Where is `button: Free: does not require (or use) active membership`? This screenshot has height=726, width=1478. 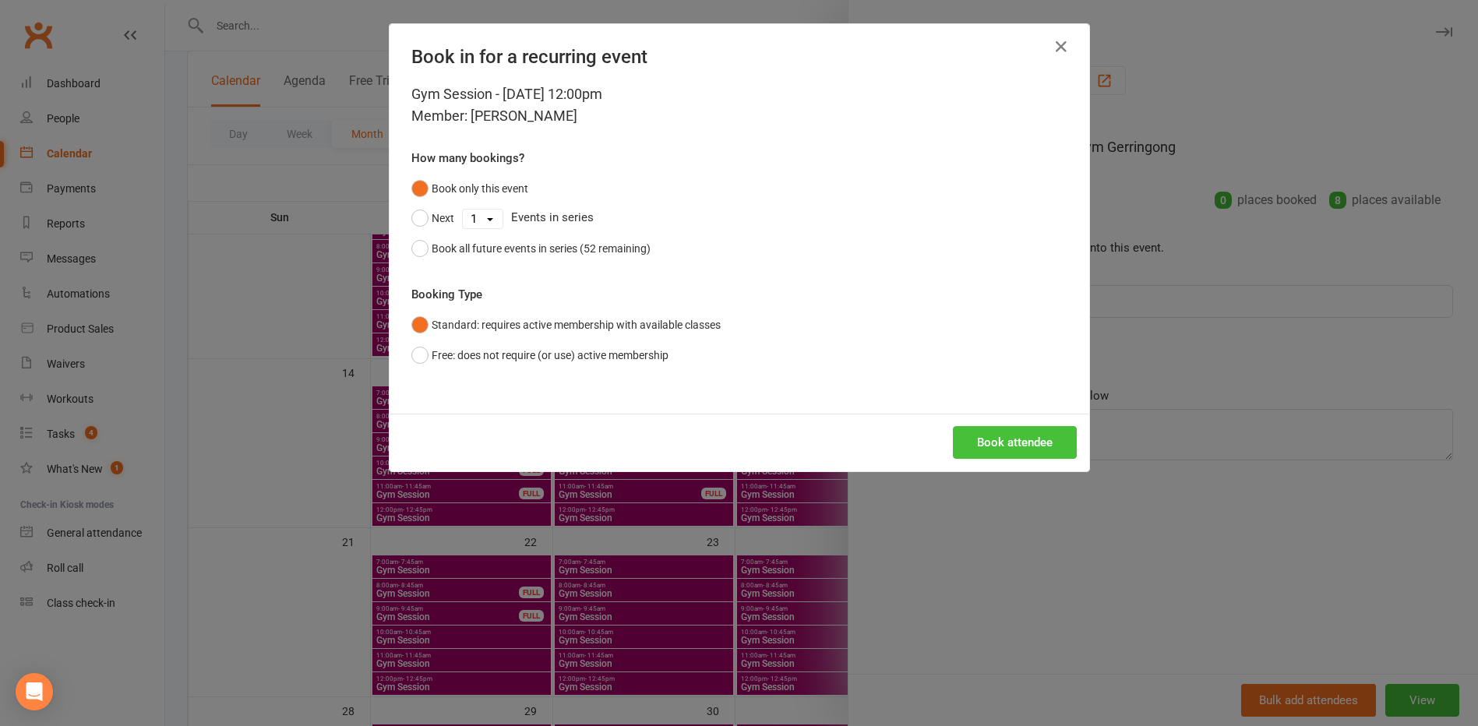 button: Free: does not require (or use) active membership is located at coordinates (540, 355).